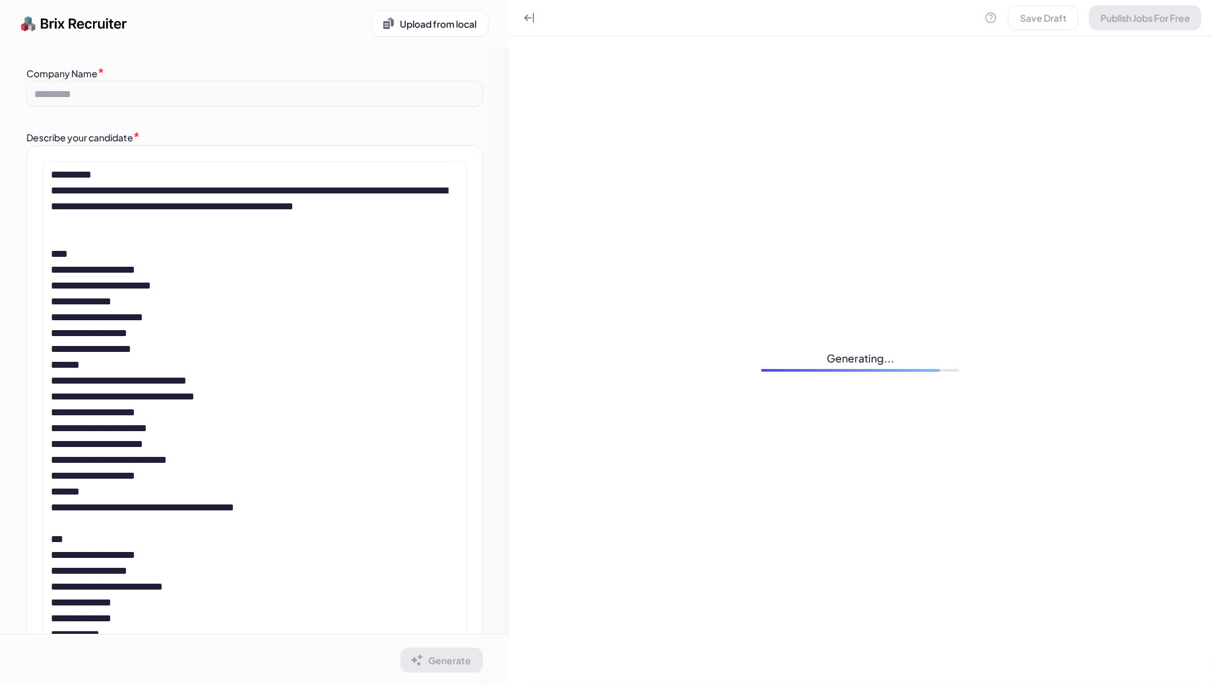 The width and height of the screenshot is (1212, 686). Describe the element at coordinates (861, 358) in the screenshot. I see `span: Generating...` at that location.